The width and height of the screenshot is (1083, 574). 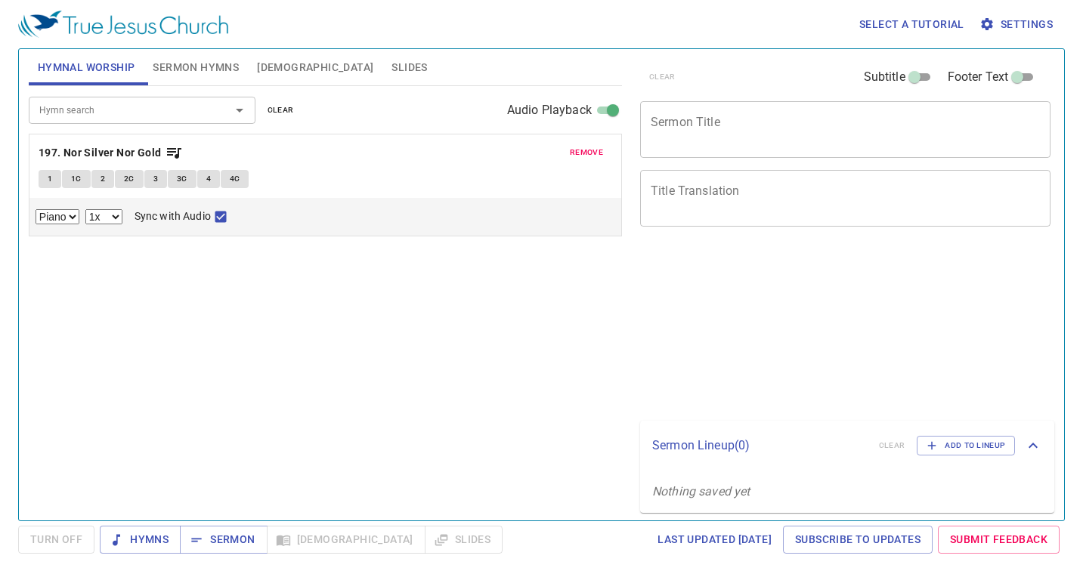 What do you see at coordinates (76, 179) in the screenshot?
I see `span: 1C` at bounding box center [76, 179].